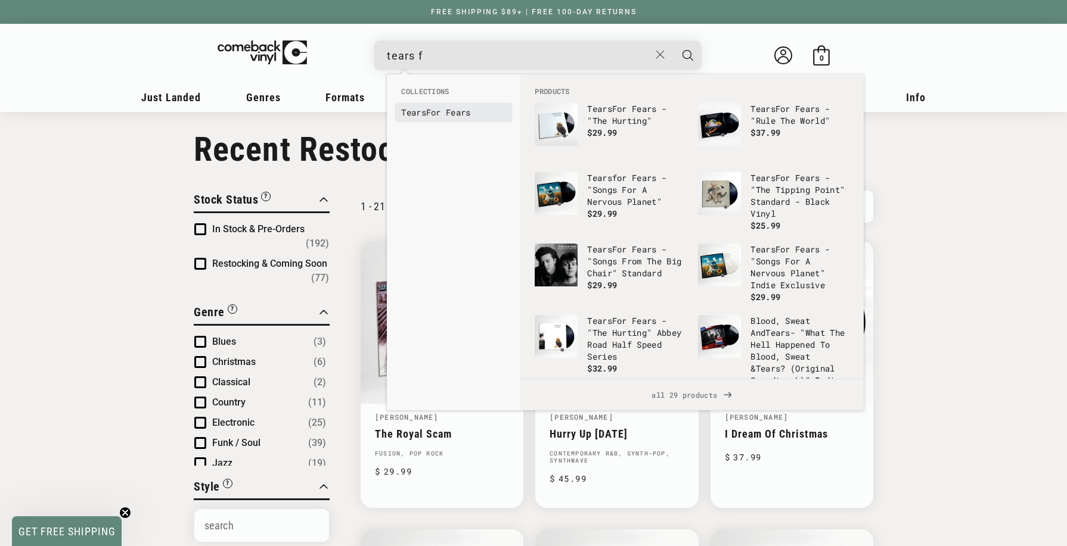  Describe the element at coordinates (409, 206) in the screenshot. I see `p: 1 - 21 of 269 products` at that location.